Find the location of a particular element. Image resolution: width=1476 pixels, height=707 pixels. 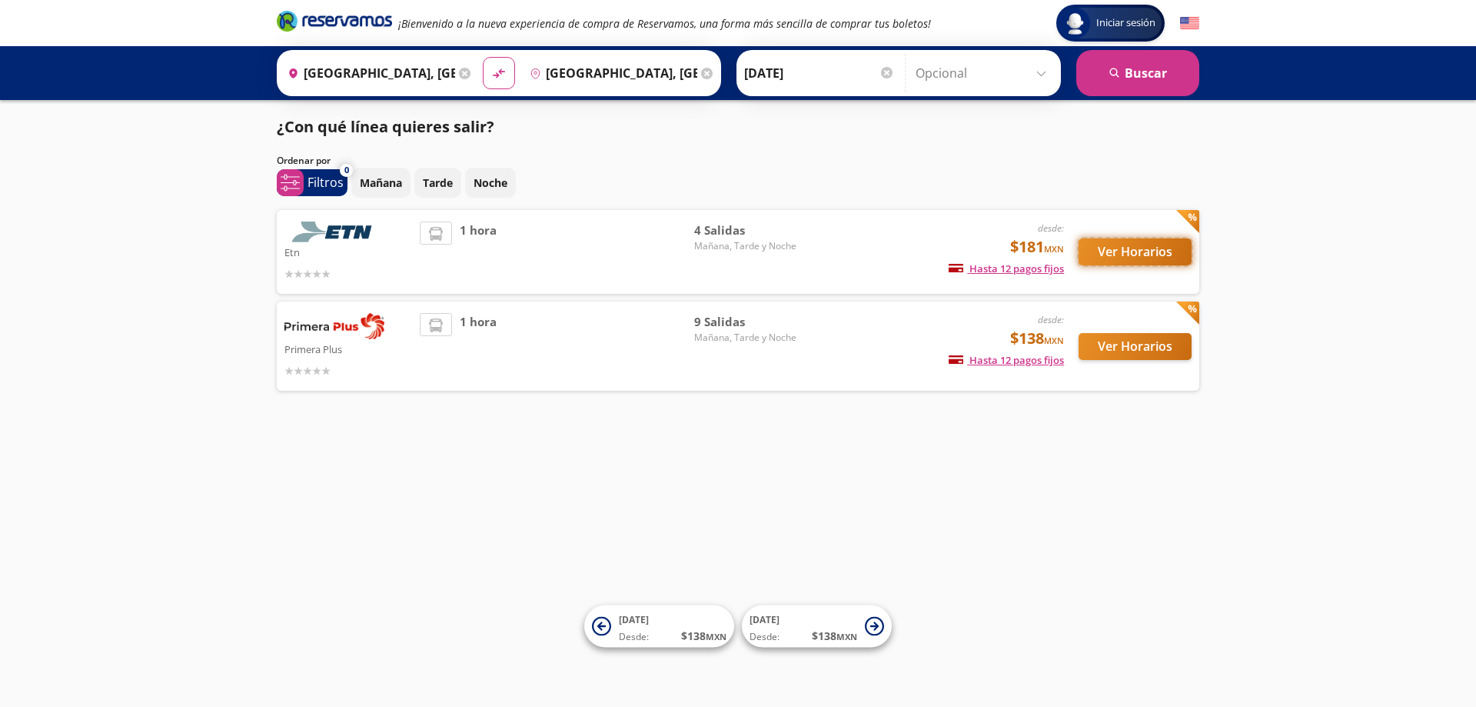

input: Elegir Fecha is located at coordinates (820, 73).